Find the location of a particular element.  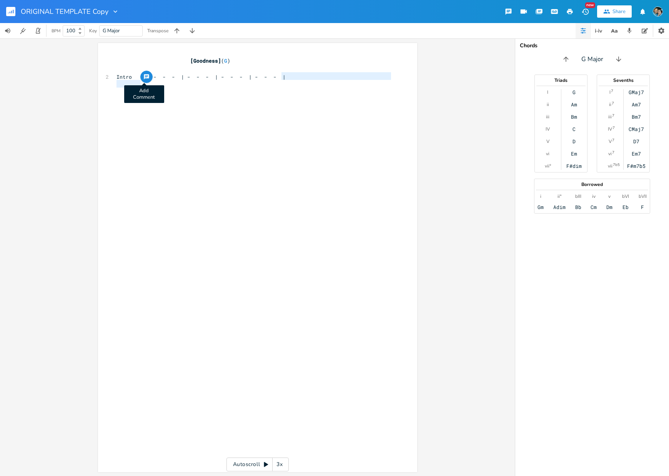

button: Share is located at coordinates (614, 12).